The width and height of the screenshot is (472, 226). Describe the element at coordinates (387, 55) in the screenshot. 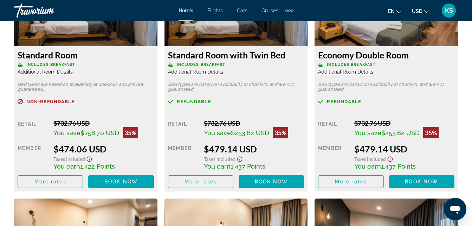

I see `h3: Economy Double Room` at that location.